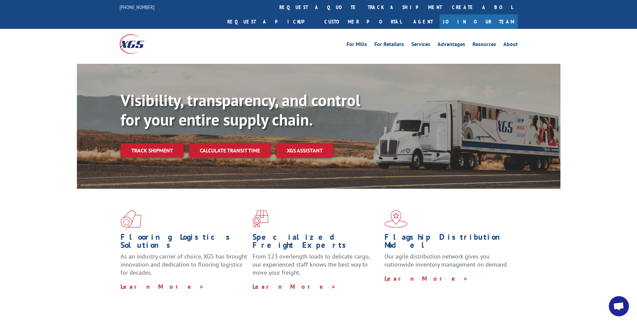 The height and width of the screenshot is (323, 637). What do you see at coordinates (131, 219) in the screenshot?
I see `img: xgs-icon-total-supply-chain-intelligence-red` at bounding box center [131, 219].